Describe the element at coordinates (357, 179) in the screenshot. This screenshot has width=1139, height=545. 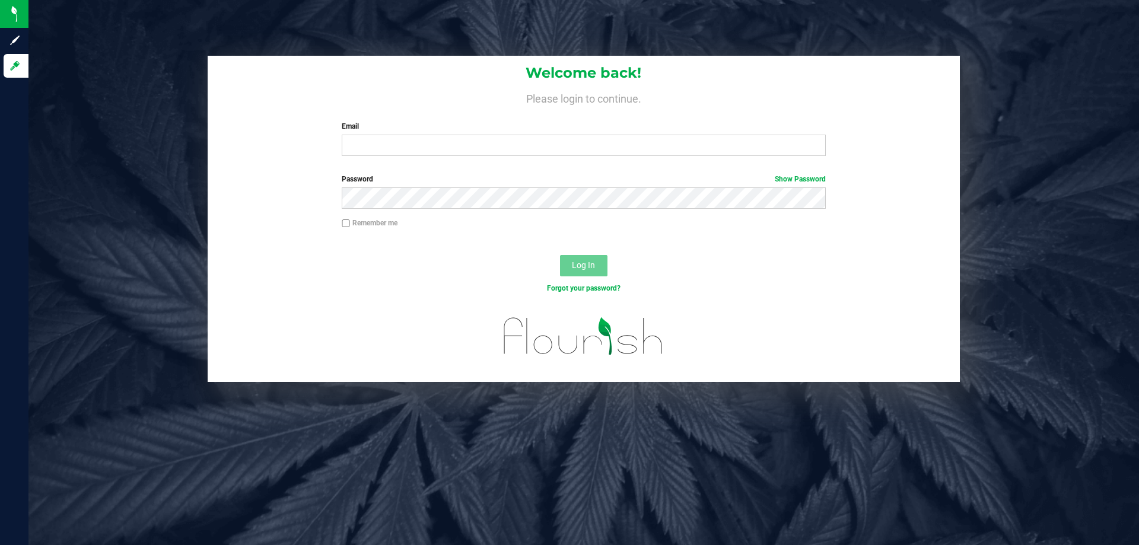
I see `span: Password` at that location.